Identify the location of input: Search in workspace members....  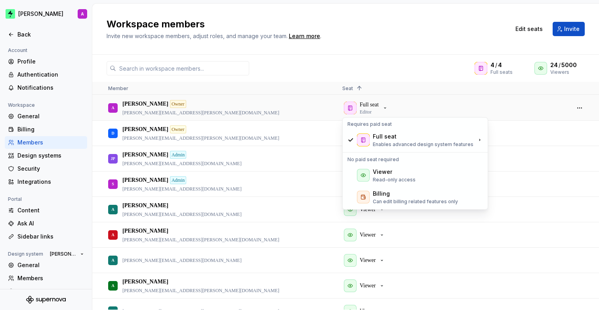
(183, 68).